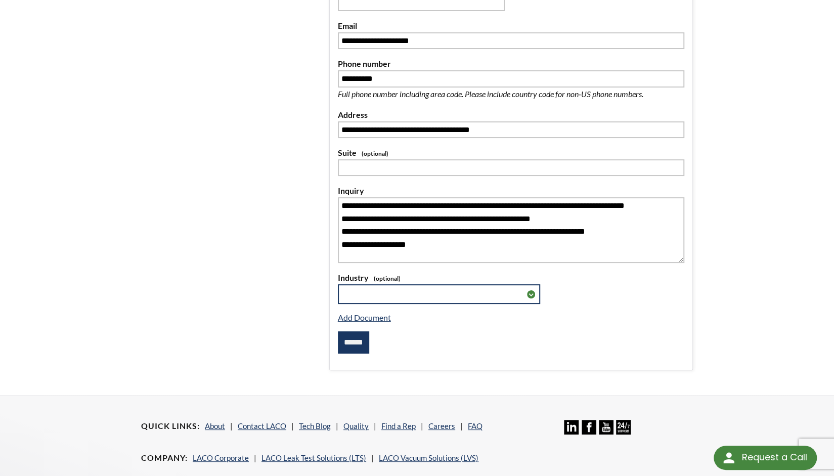 The height and width of the screenshot is (476, 834). What do you see at coordinates (511, 191) in the screenshot?
I see `label: Inquiry` at bounding box center [511, 191].